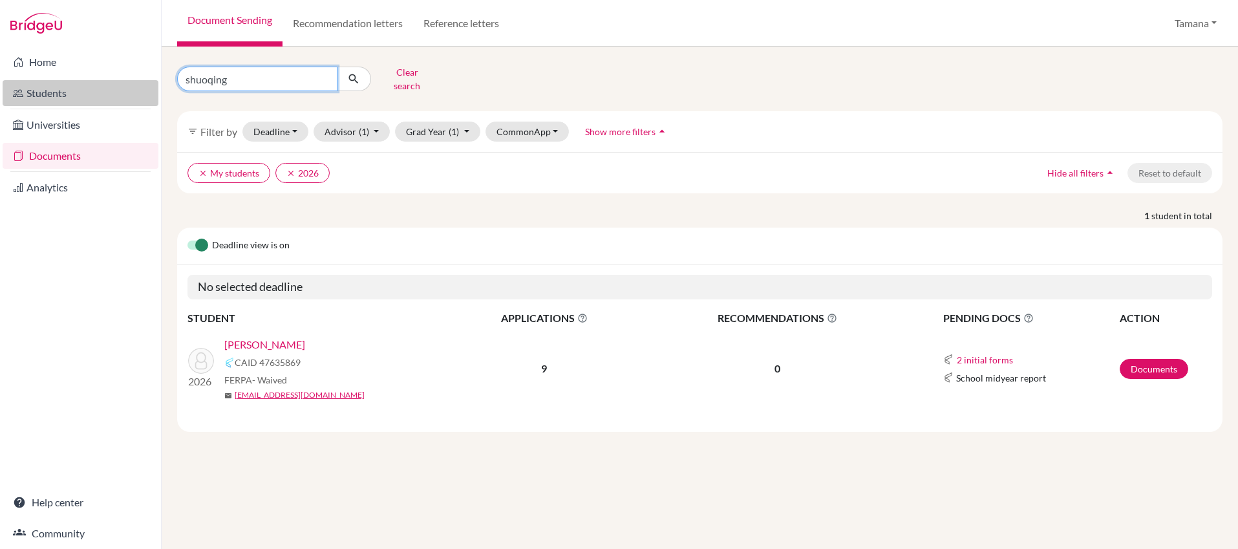 This screenshot has width=1238, height=549. Describe the element at coordinates (544, 318) in the screenshot. I see `span: APPLICATIONS` at that location.